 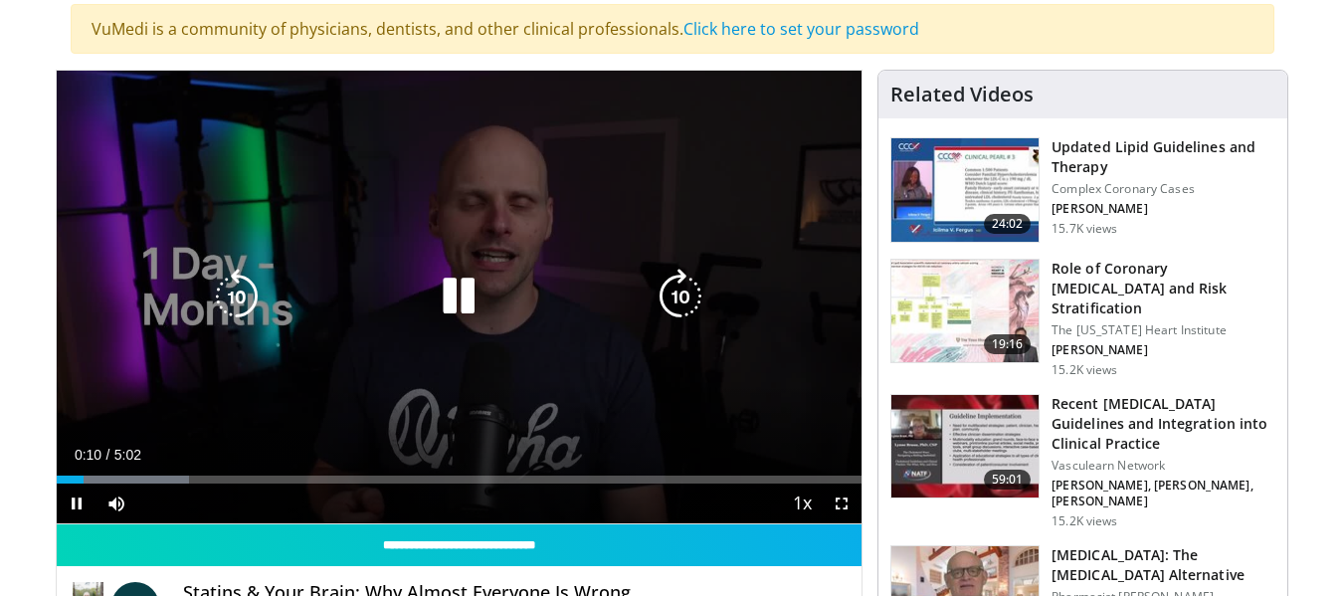 I want to click on button: Mute, so click(x=116, y=503).